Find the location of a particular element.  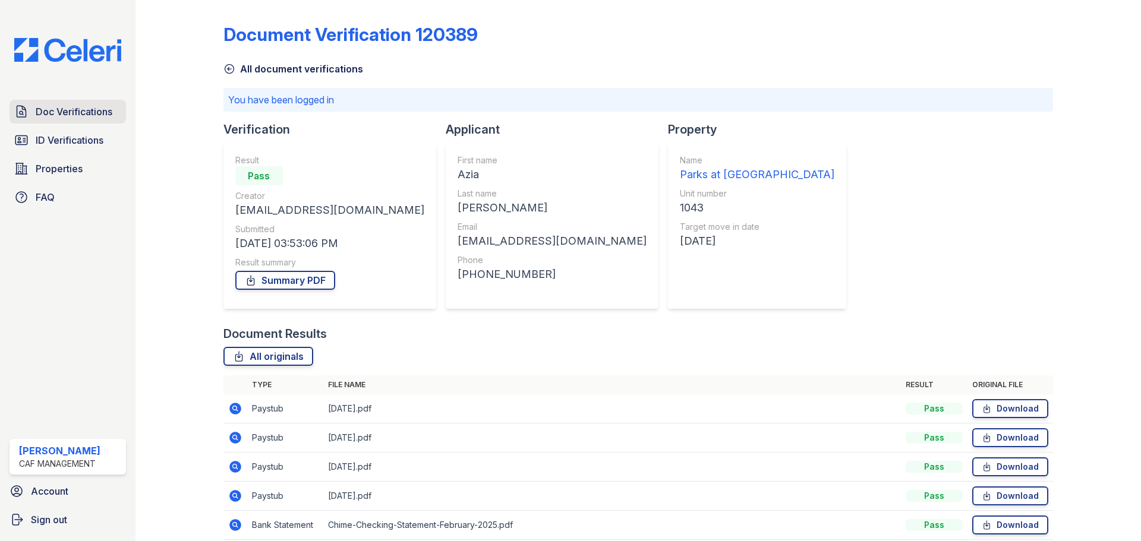

td: Bank Statement is located at coordinates (285, 525).